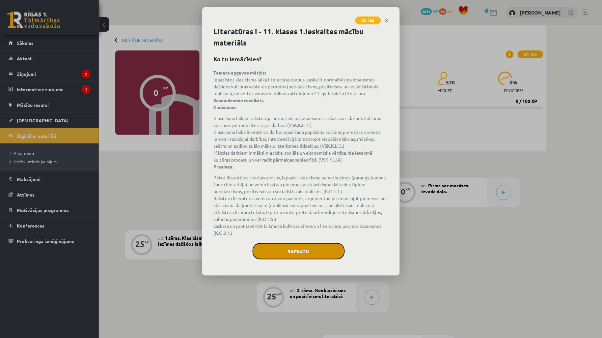 The height and width of the screenshot is (338, 602). I want to click on li: Saskata un prot izvērtēt laikmeta kultūras zīmes un literatūras procesa izpausmes. (K.O.2.1.), so click(301, 229).